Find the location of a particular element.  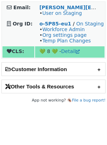

a: File a bug report! is located at coordinates (89, 100).